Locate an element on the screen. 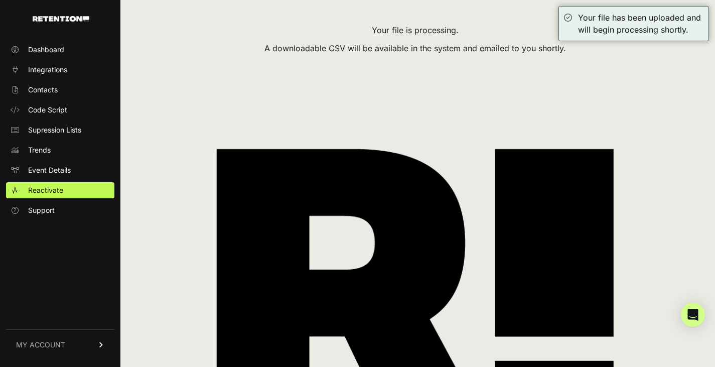 The image size is (715, 367). a: Contacts is located at coordinates (60, 90).